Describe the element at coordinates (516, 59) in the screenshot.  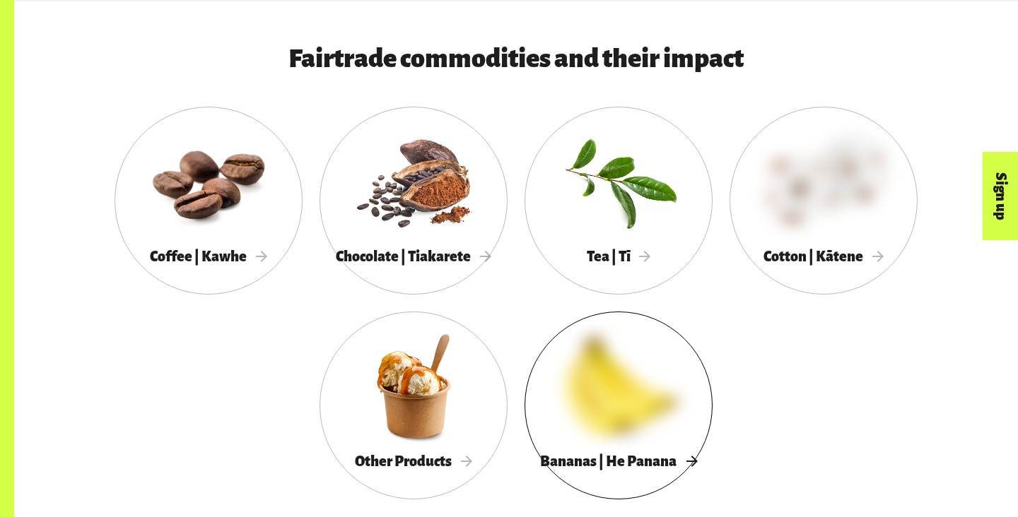
I see `h3: Fairtrade commodities and their impact` at that location.